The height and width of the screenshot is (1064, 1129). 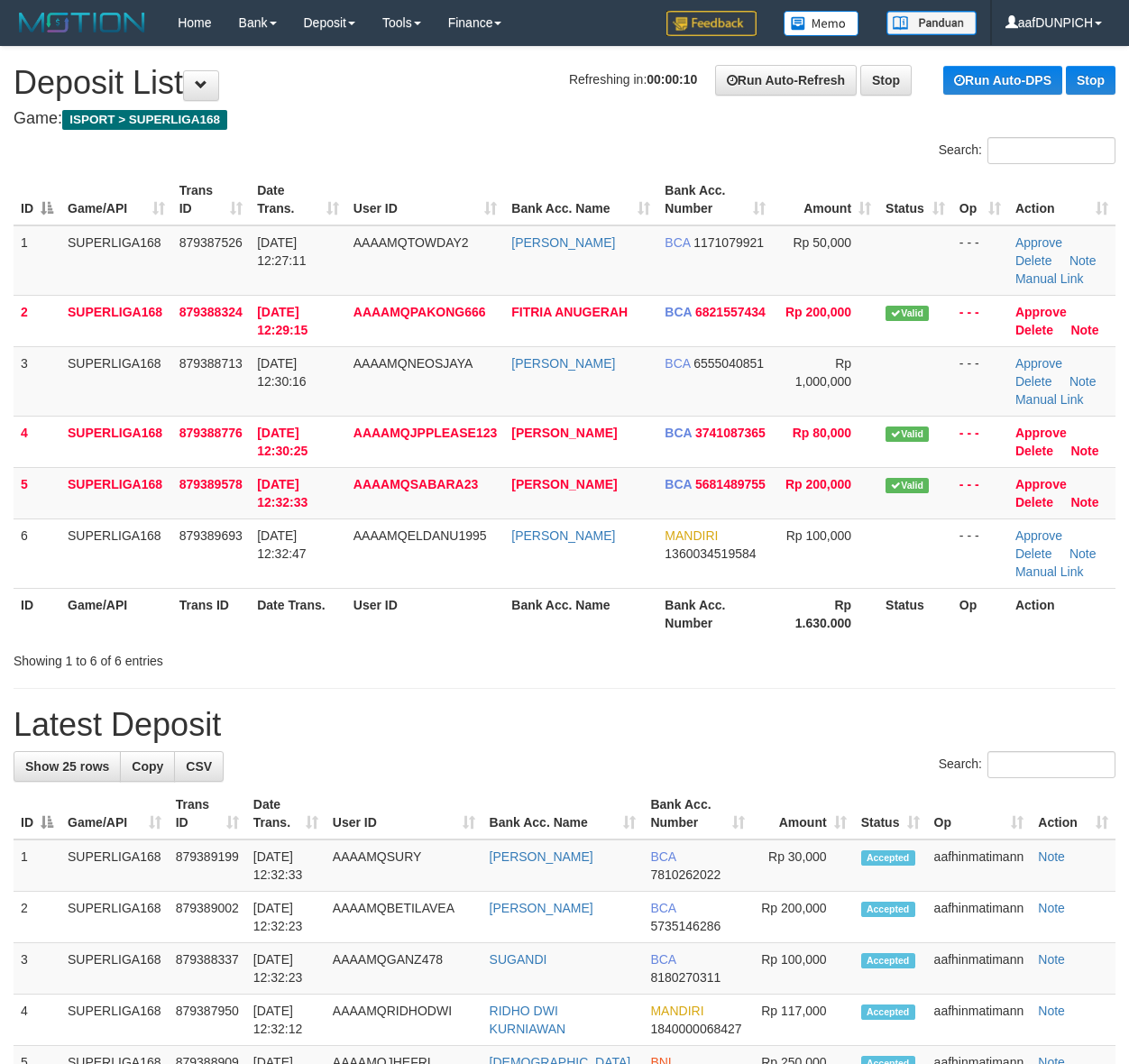 I want to click on td: Rp 117,000, so click(x=803, y=1020).